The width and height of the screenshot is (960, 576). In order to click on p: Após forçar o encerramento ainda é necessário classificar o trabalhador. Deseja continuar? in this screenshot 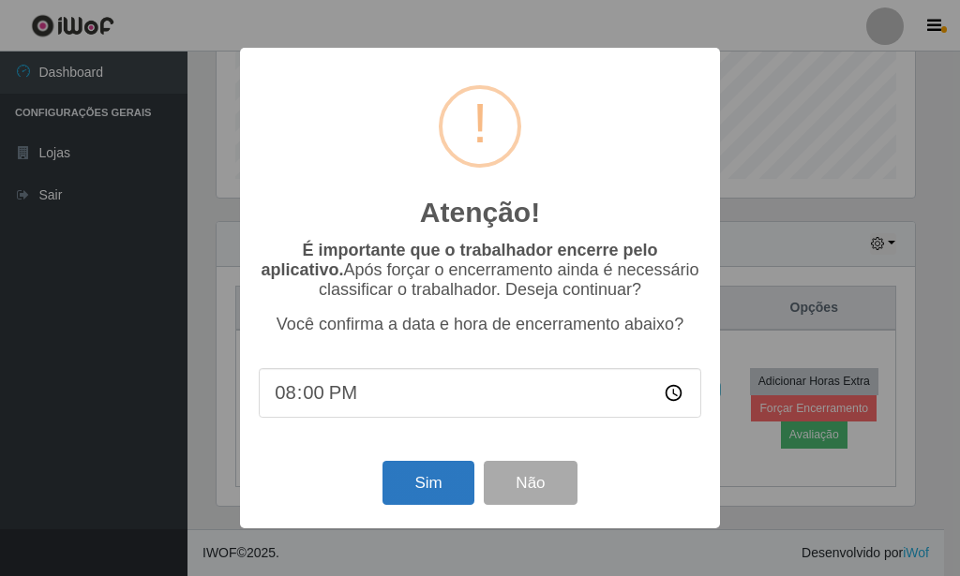, I will do `click(480, 270)`.